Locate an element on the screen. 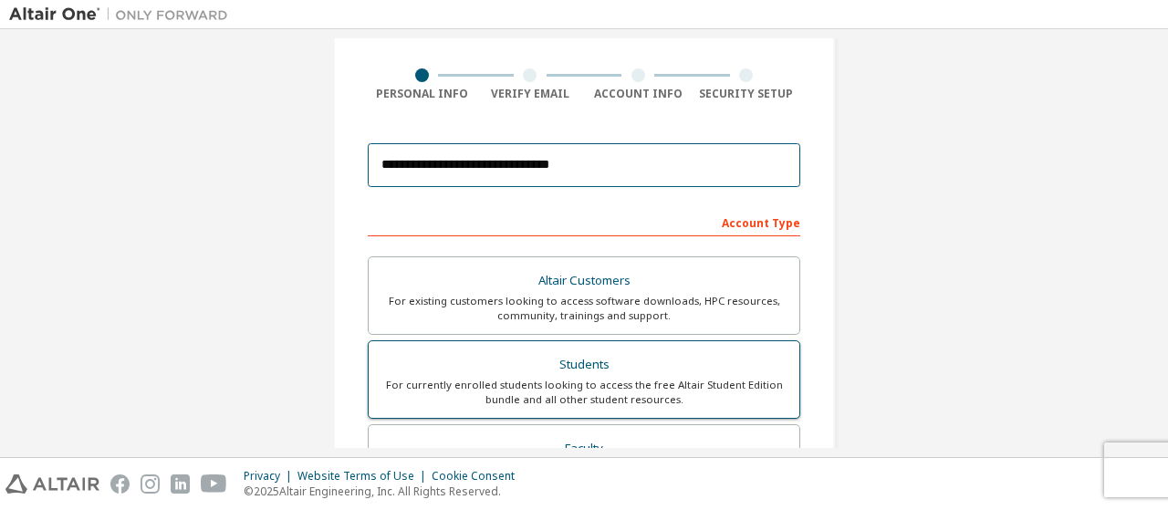 This screenshot has height=510, width=1168. div: Account Type is located at coordinates (584, 222).